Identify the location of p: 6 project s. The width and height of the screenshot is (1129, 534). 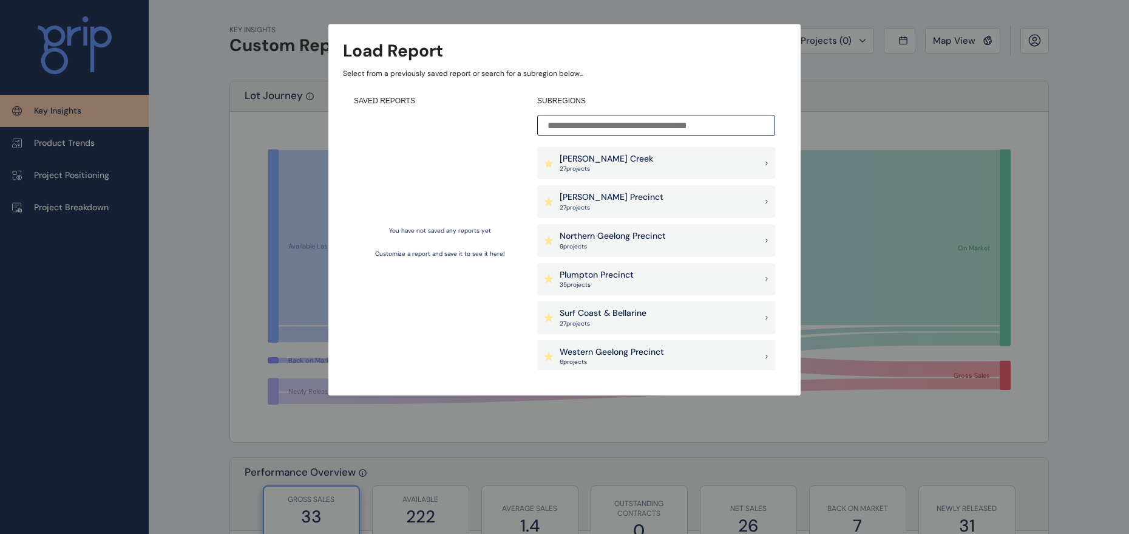
(612, 362).